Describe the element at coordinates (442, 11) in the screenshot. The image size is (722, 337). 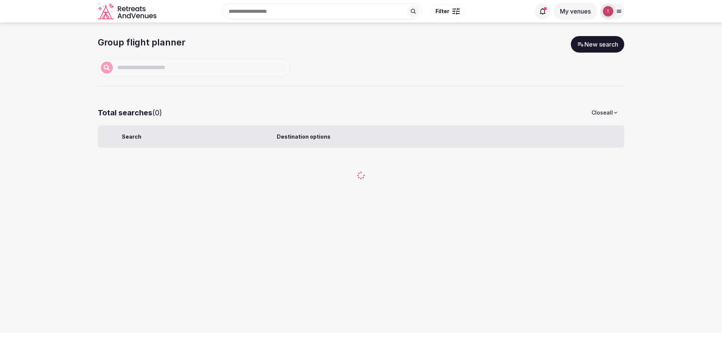
I see `span: Filter` at that location.